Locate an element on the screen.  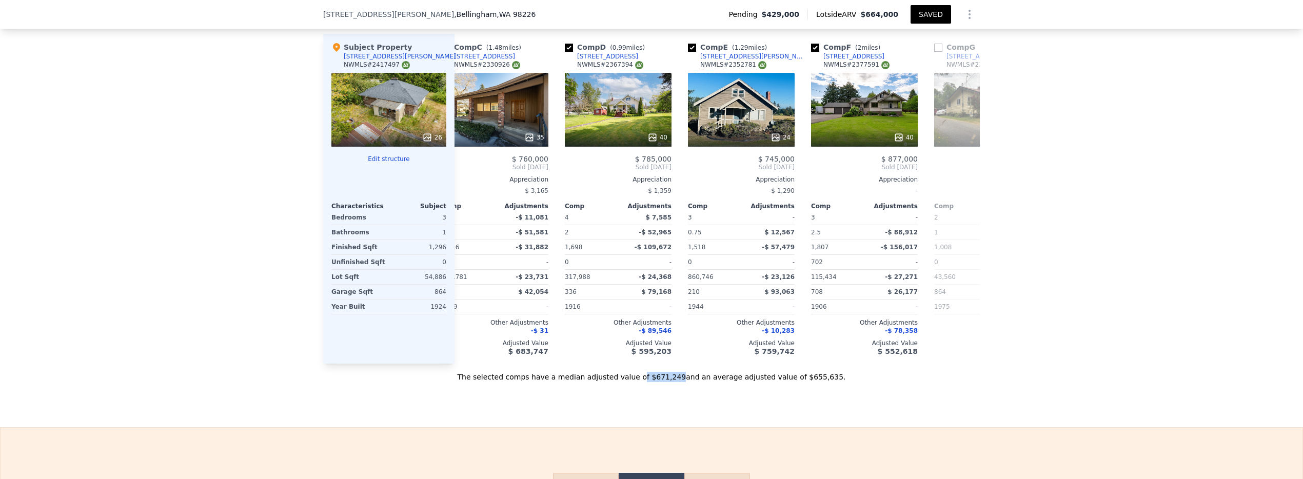
span: $429,000 is located at coordinates (781, 14).